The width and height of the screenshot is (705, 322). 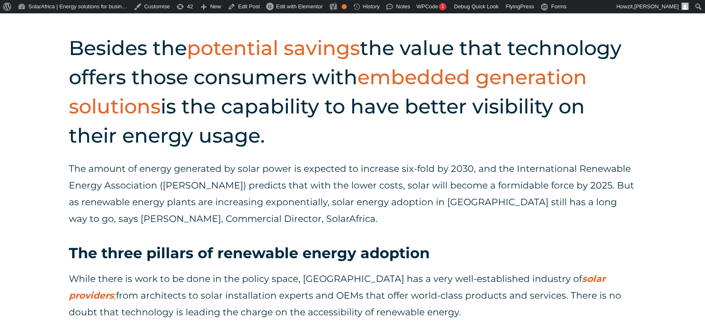 What do you see at coordinates (353, 92) in the screenshot?
I see `h2: Besides the the value that technology offers those consumers with is the capability to have bette...` at bounding box center [353, 92].